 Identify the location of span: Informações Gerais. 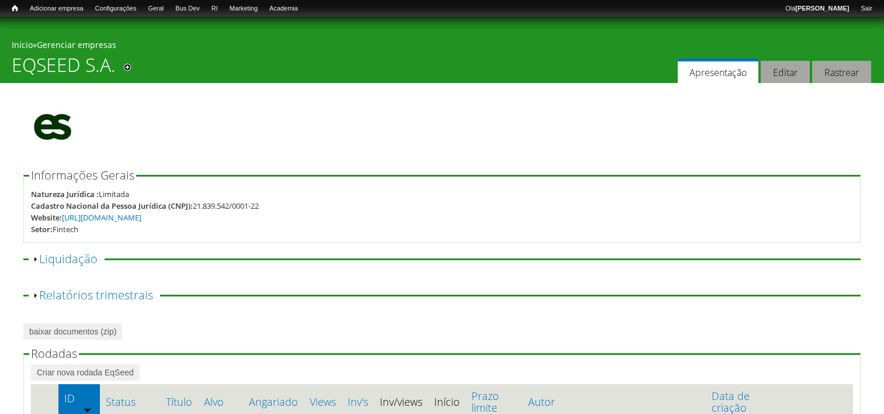
(82, 175).